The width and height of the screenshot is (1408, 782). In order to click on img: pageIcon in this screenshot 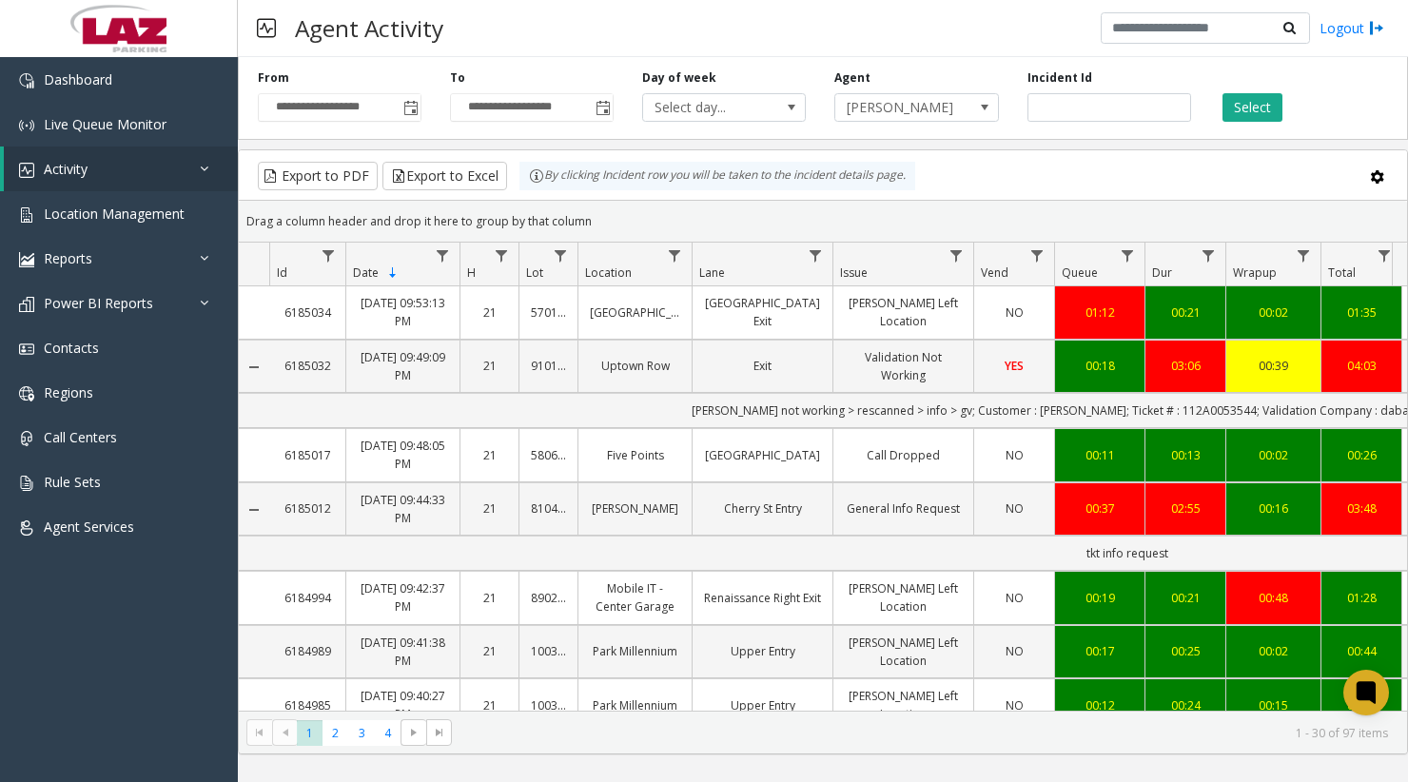, I will do `click(266, 28)`.